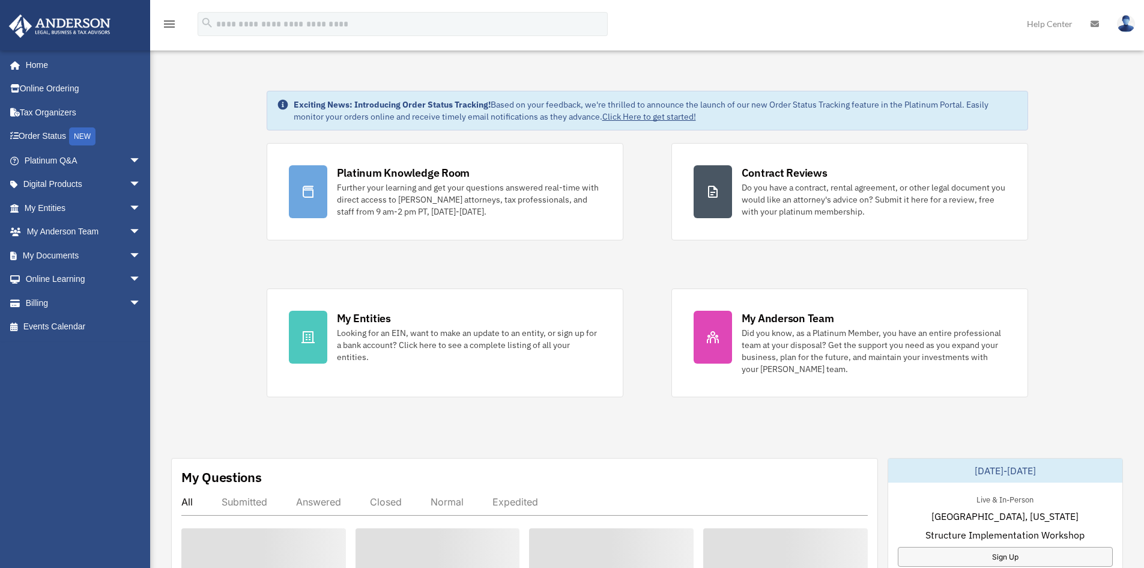  What do you see at coordinates (83, 255) in the screenshot?
I see `a: My Documentsarrow_drop_down` at bounding box center [83, 255].